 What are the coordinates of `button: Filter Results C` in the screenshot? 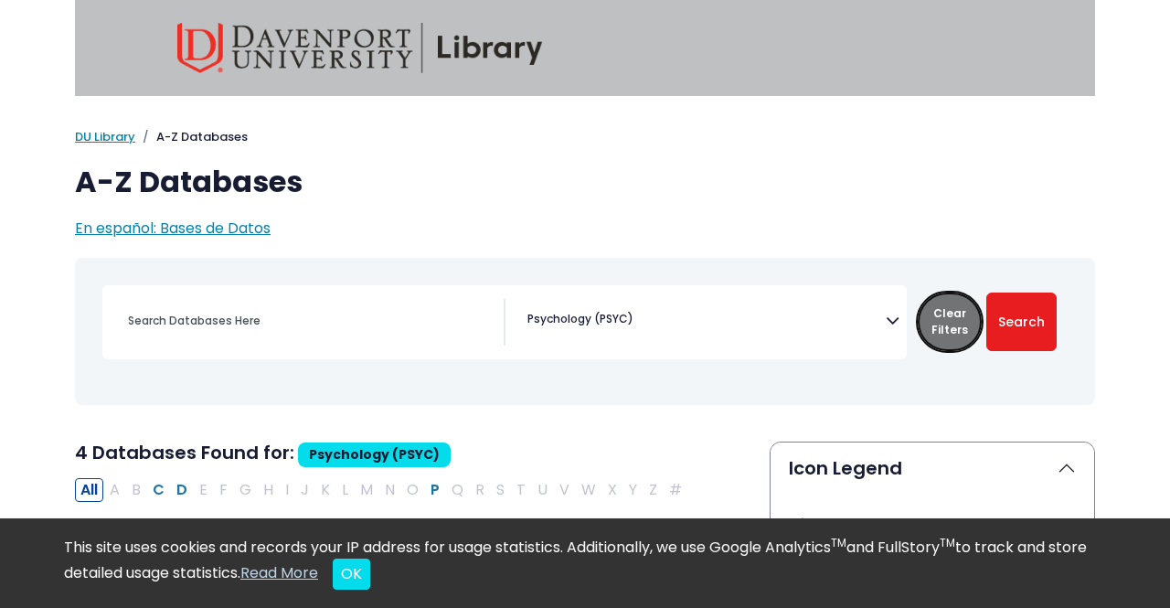 It's located at (158, 490).